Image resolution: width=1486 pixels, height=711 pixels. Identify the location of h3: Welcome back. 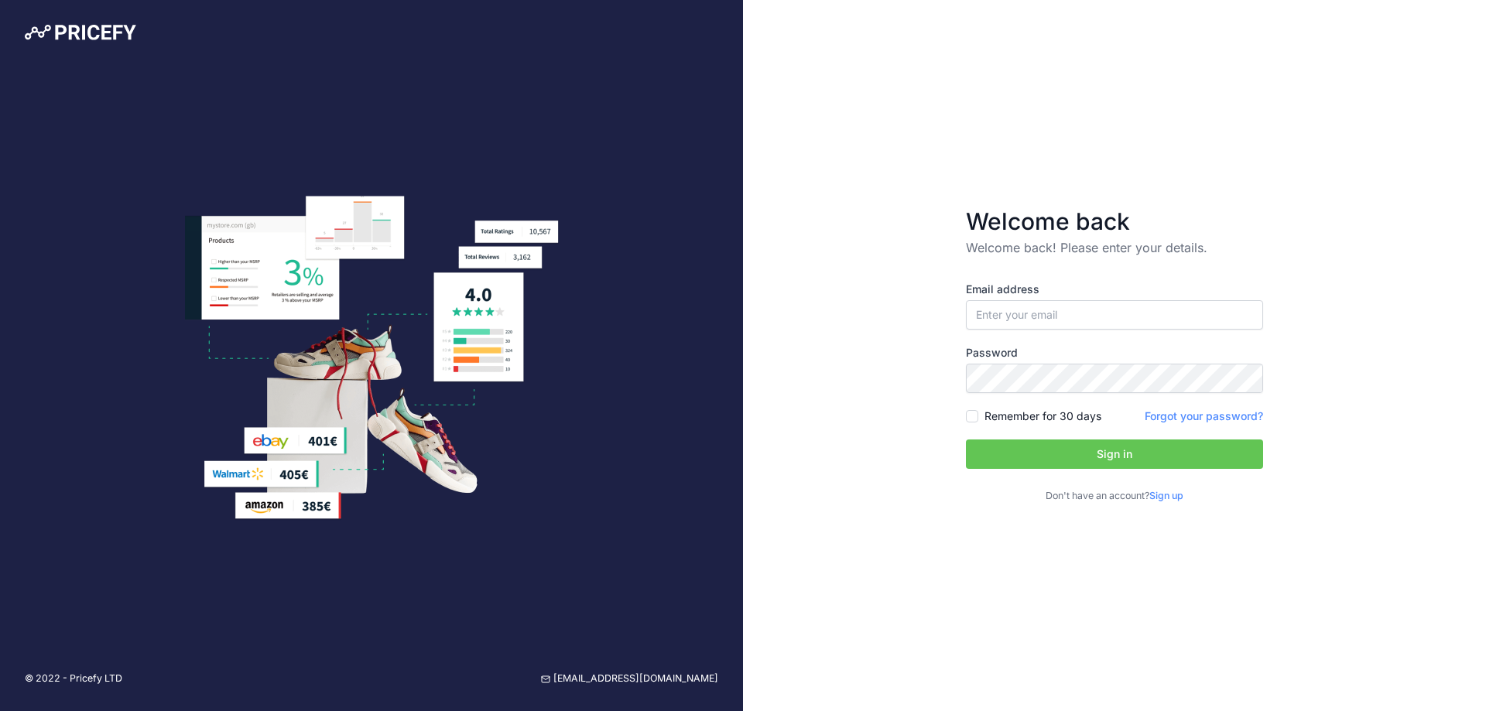
(1115, 221).